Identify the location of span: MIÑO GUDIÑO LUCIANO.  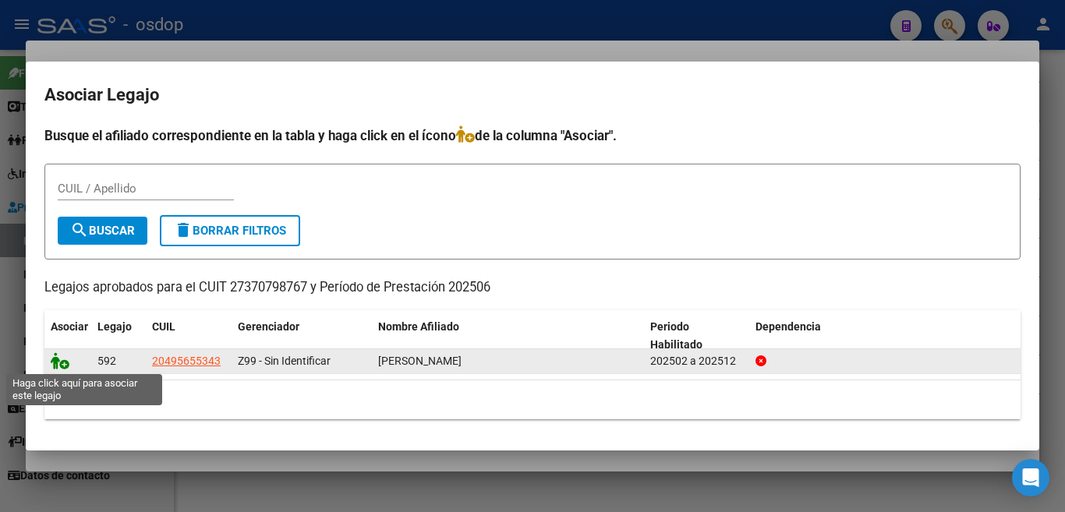
(420, 361).